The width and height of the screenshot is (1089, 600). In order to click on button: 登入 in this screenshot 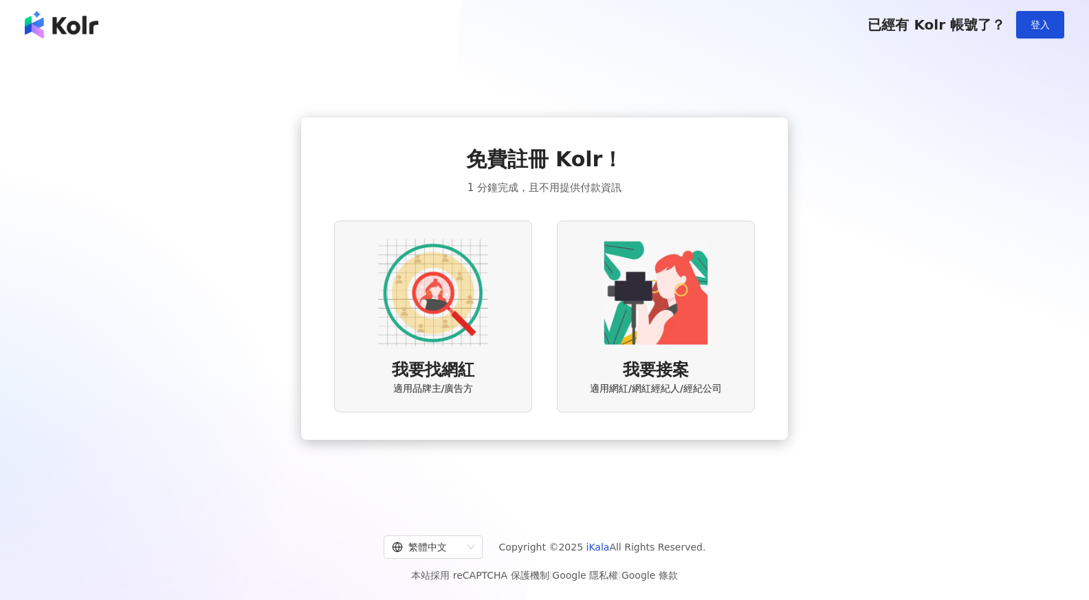, I will do `click(1040, 25)`.